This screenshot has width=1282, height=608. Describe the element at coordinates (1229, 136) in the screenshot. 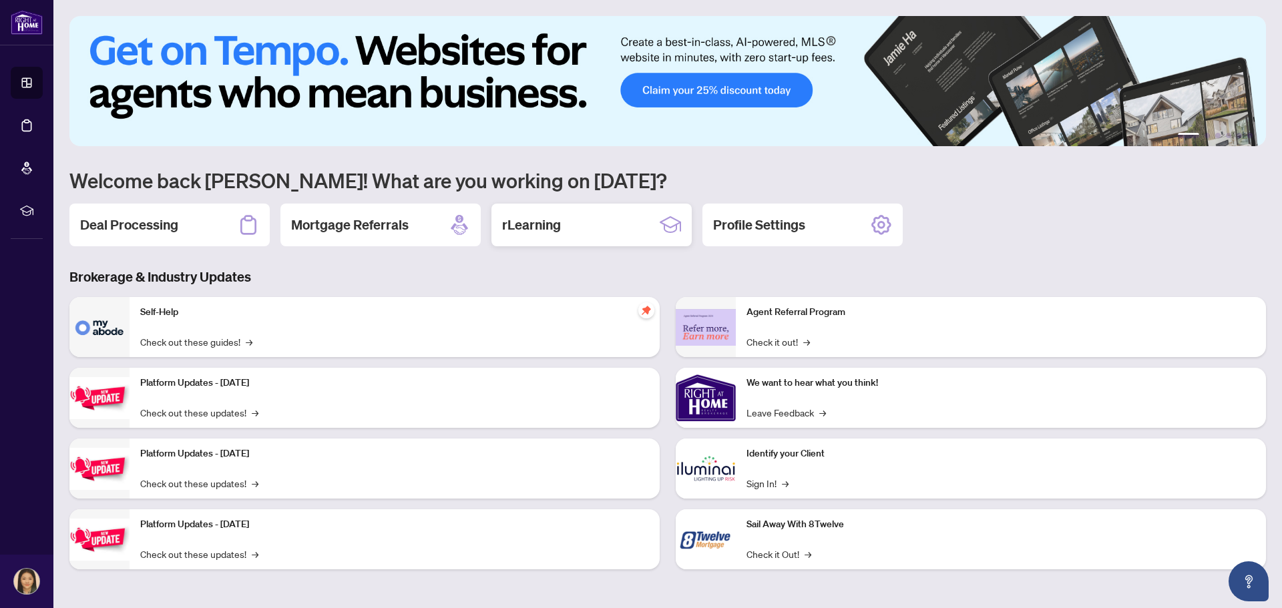

I see `button: 4` at that location.